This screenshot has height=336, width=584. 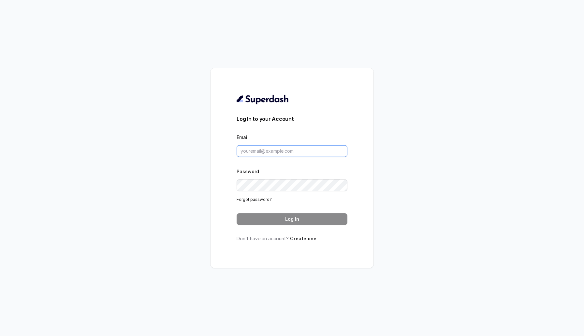 I want to click on input: youremail@example.com, so click(x=292, y=151).